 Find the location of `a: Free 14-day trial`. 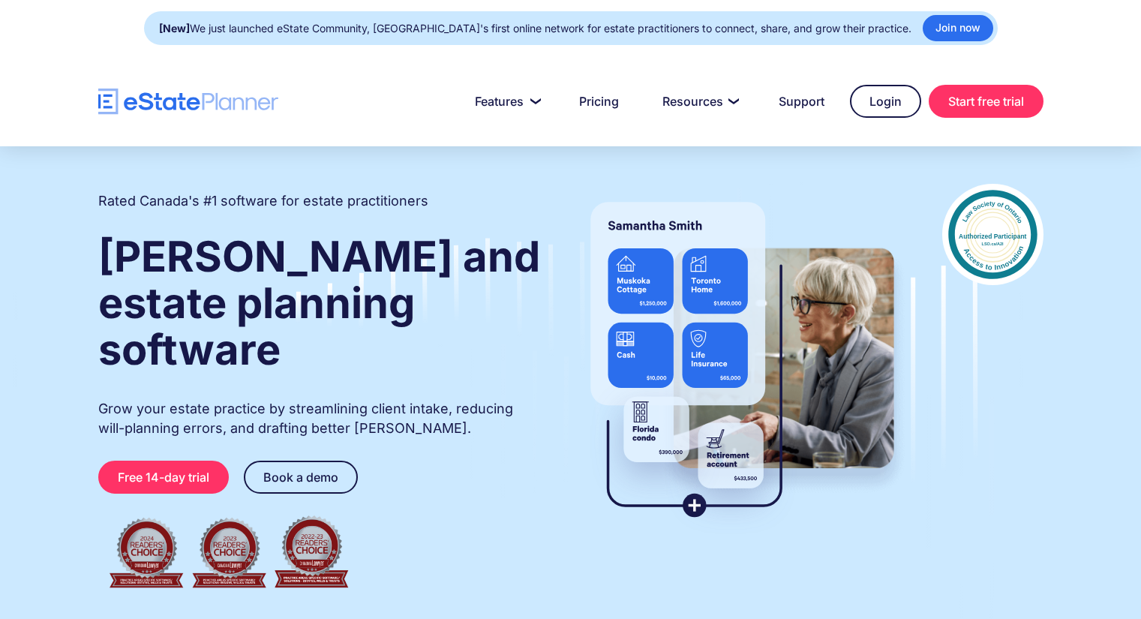

a: Free 14-day trial is located at coordinates (163, 477).